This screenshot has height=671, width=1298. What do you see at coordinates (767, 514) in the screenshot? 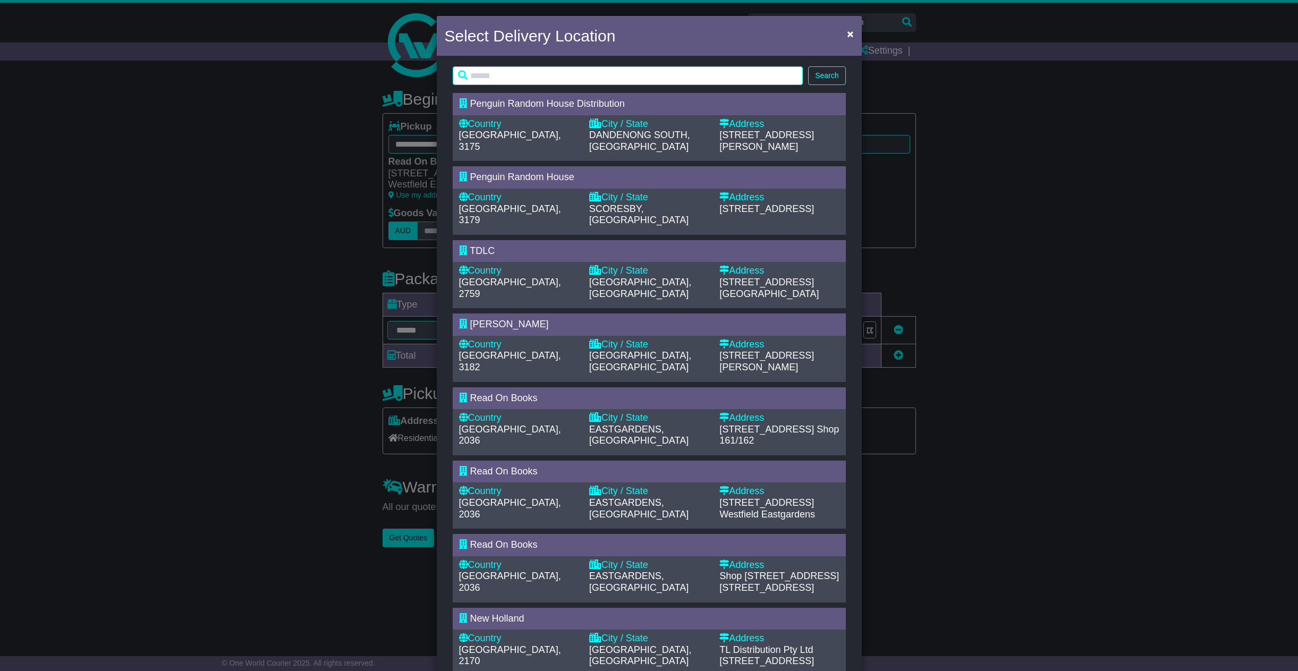
I see `span: Westfield Eastgardens` at bounding box center [767, 514].